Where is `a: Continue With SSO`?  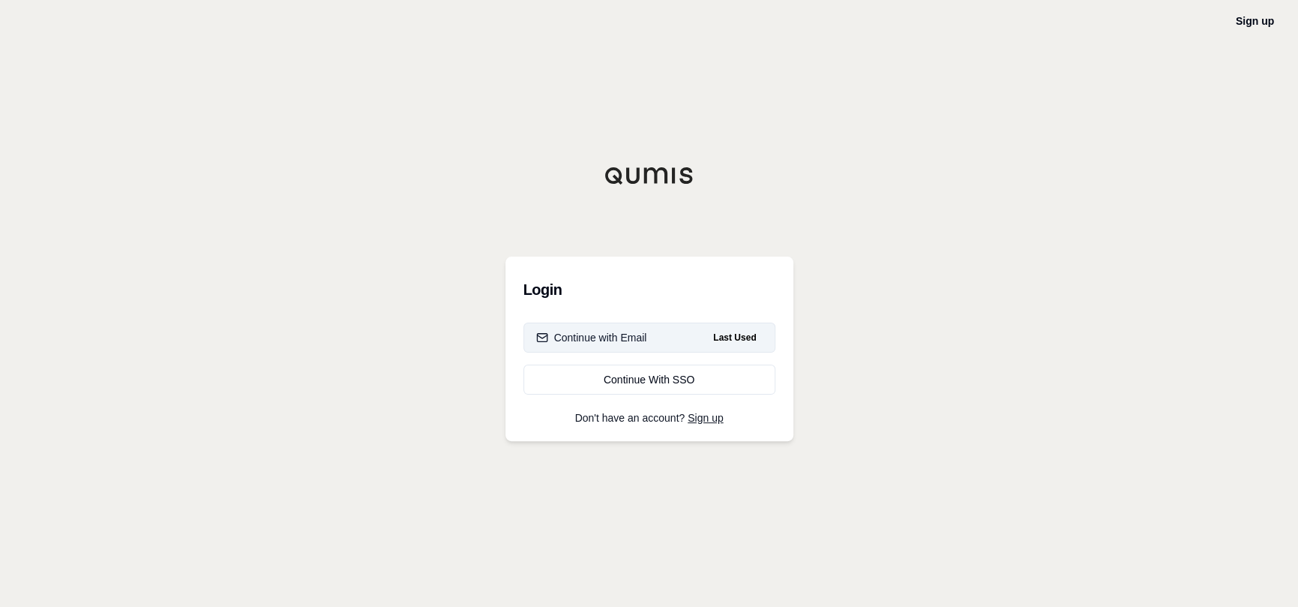
a: Continue With SSO is located at coordinates (649, 379).